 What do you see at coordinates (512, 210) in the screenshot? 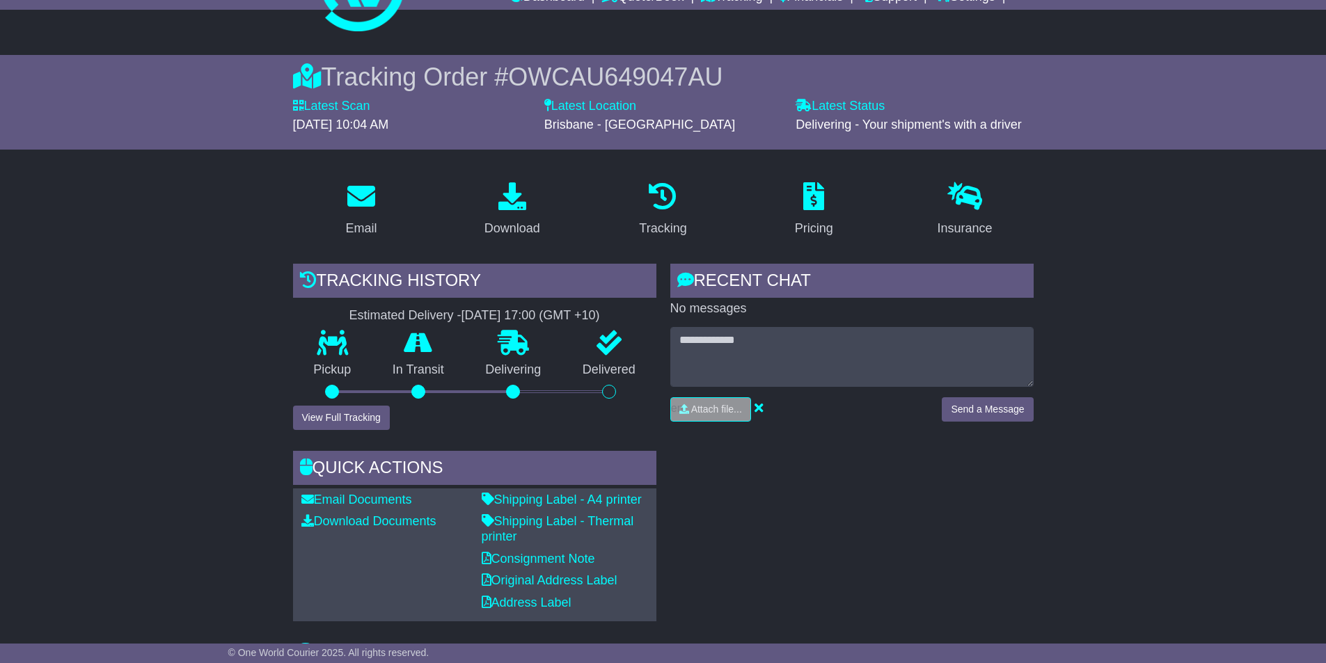
I see `a: Download` at bounding box center [512, 210].